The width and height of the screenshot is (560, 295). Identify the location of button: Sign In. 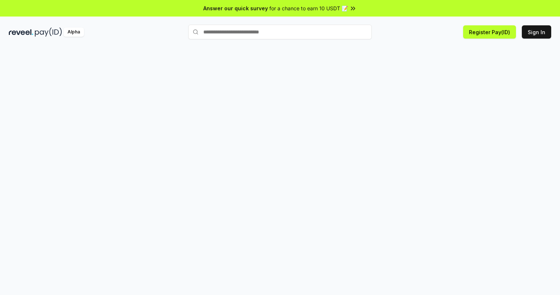
(536, 32).